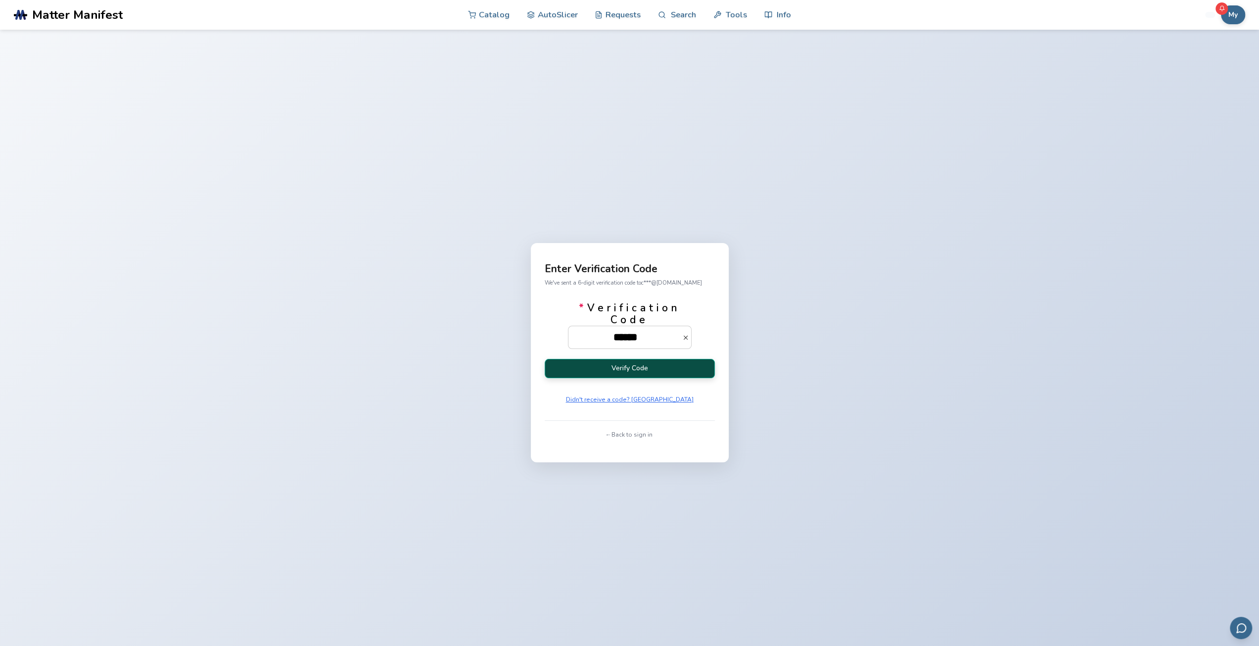 Image resolution: width=1259 pixels, height=646 pixels. I want to click on button: Send feedback via email, so click(1241, 627).